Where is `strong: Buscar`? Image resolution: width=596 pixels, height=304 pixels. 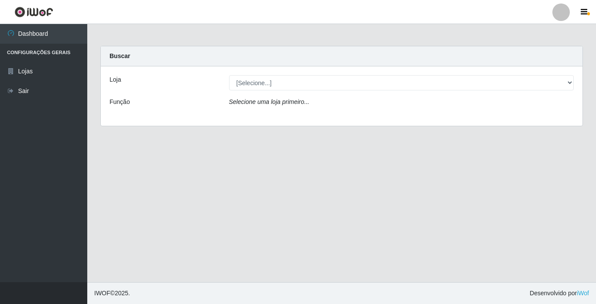
strong: Buscar is located at coordinates (120, 56).